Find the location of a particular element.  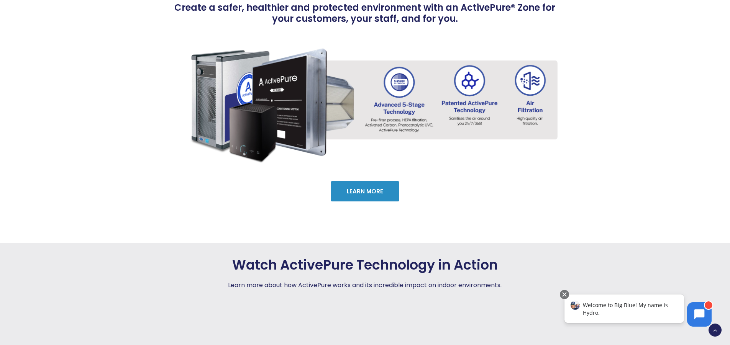

h1: Watch ActivePure Technology in Action is located at coordinates (365, 265).